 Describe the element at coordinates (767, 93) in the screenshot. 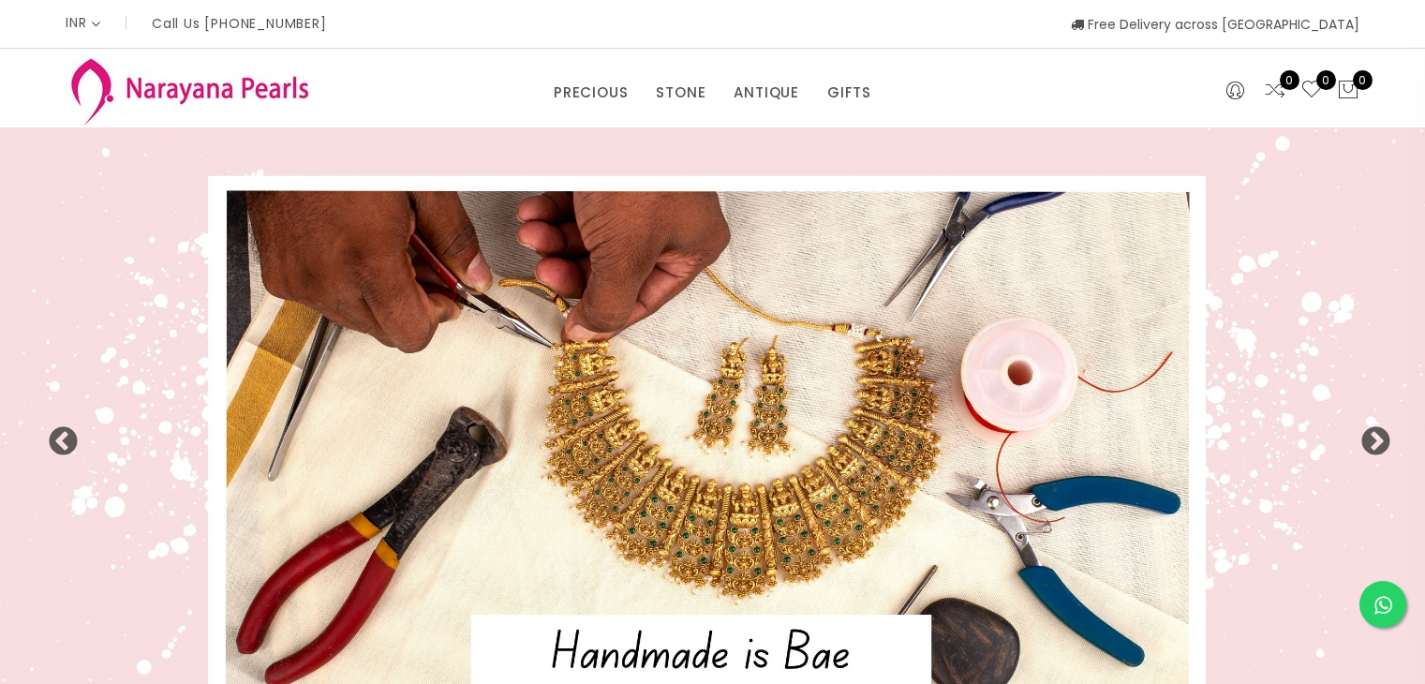

I see `a: ANTIQUE` at that location.